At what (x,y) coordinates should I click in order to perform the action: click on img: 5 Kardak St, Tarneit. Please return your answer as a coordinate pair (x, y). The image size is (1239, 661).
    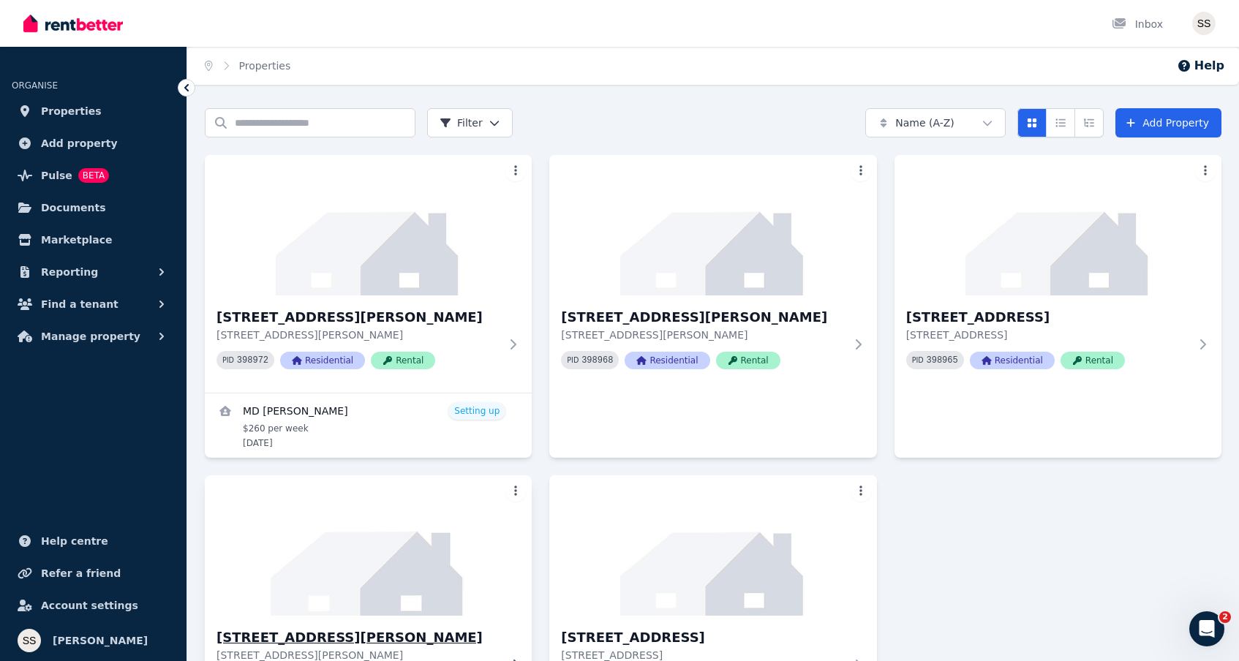
    Looking at the image, I should click on (368, 225).